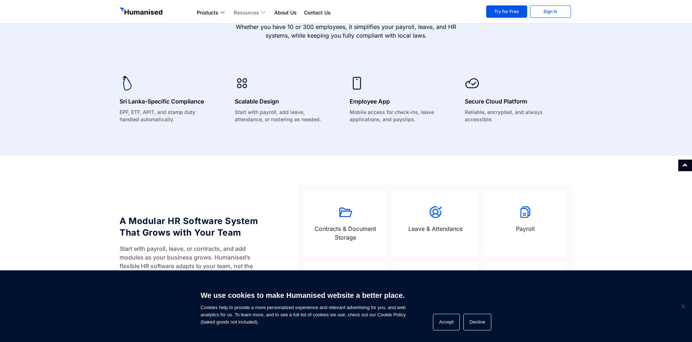  I want to click on a: About Us, so click(285, 13).